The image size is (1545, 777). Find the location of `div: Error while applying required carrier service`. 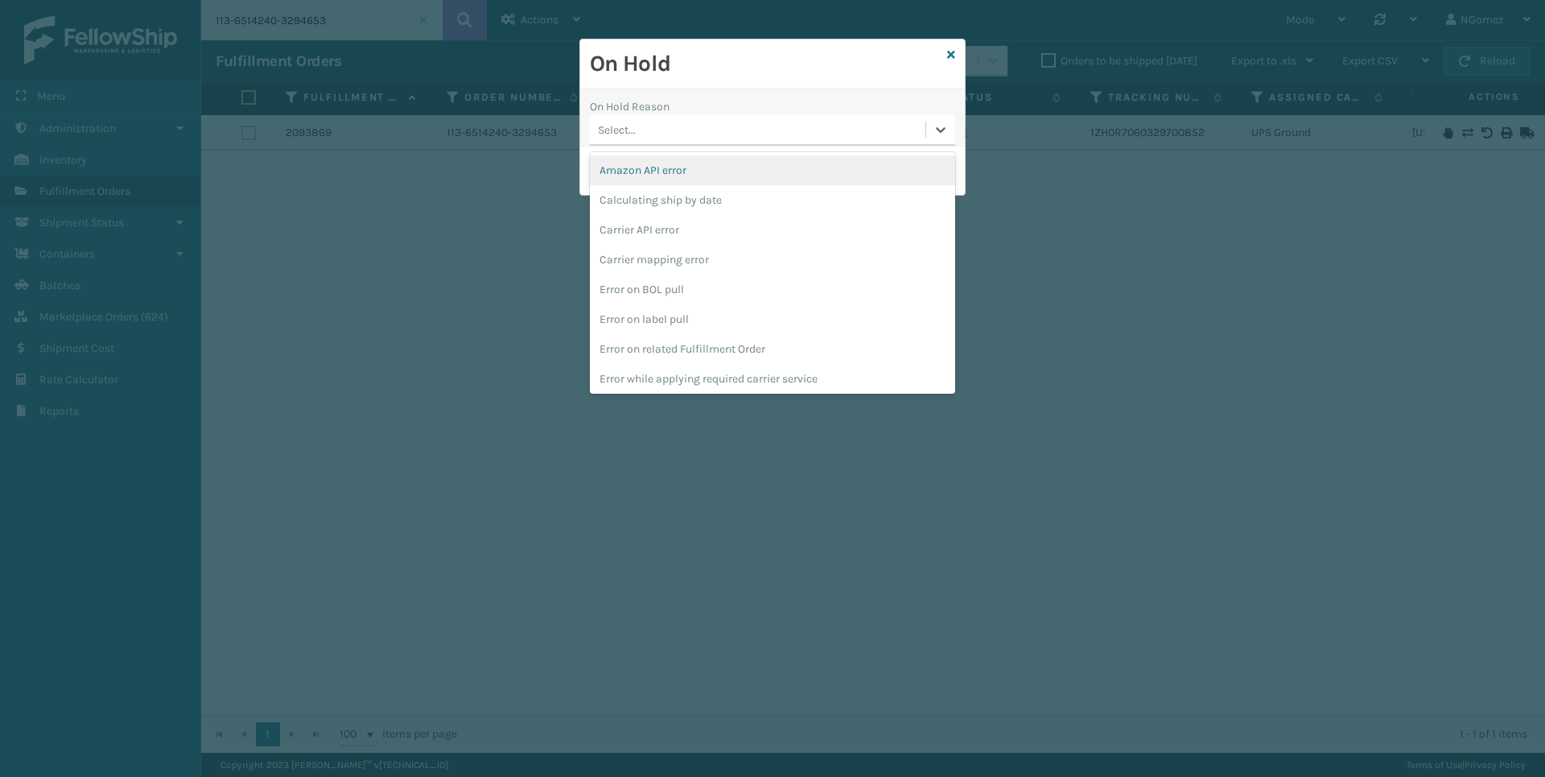

div: Error while applying required carrier service is located at coordinates (773, 378).